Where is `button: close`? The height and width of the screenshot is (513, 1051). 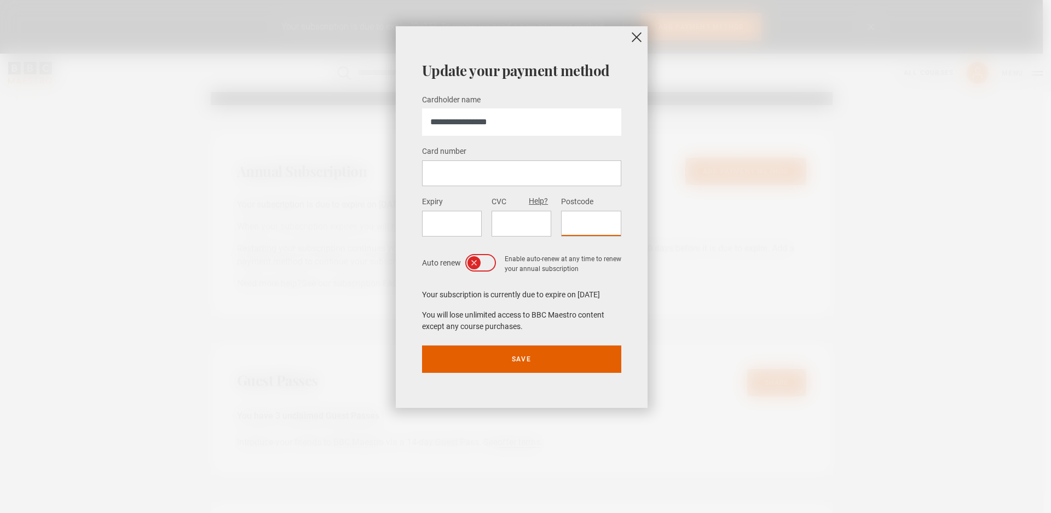
button: close is located at coordinates (637, 37).